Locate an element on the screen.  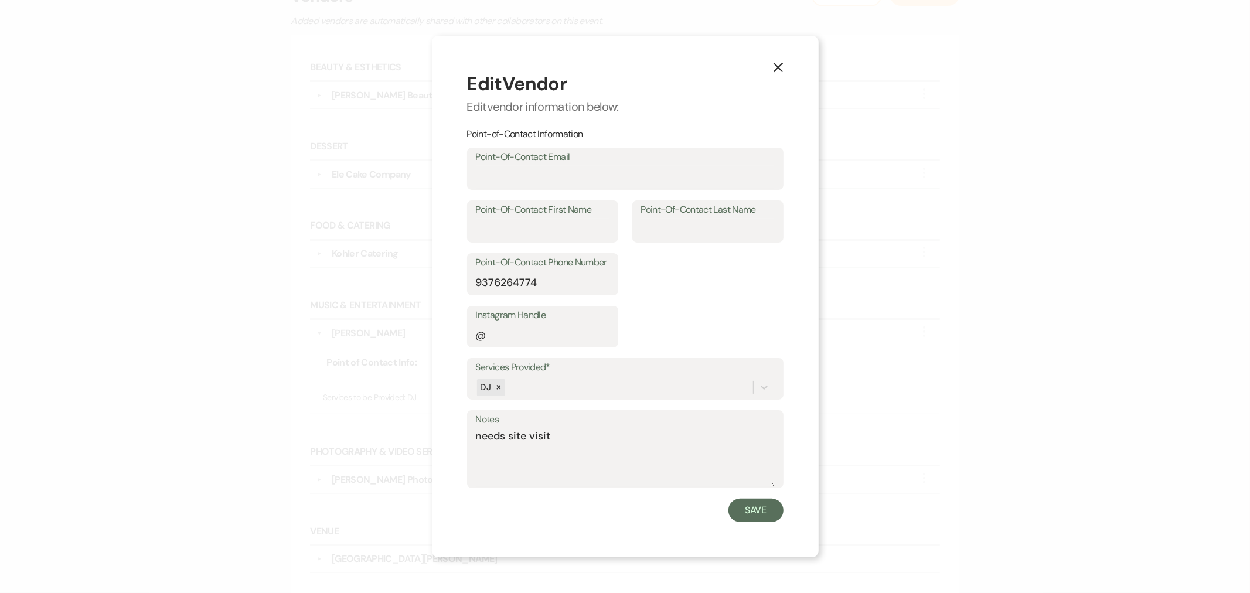
label: Point-Of-Contact Email is located at coordinates (625, 157).